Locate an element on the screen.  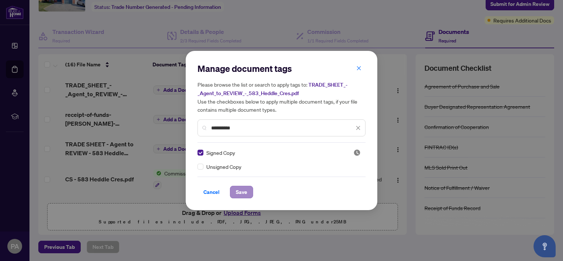
button: Save is located at coordinates (241, 192).